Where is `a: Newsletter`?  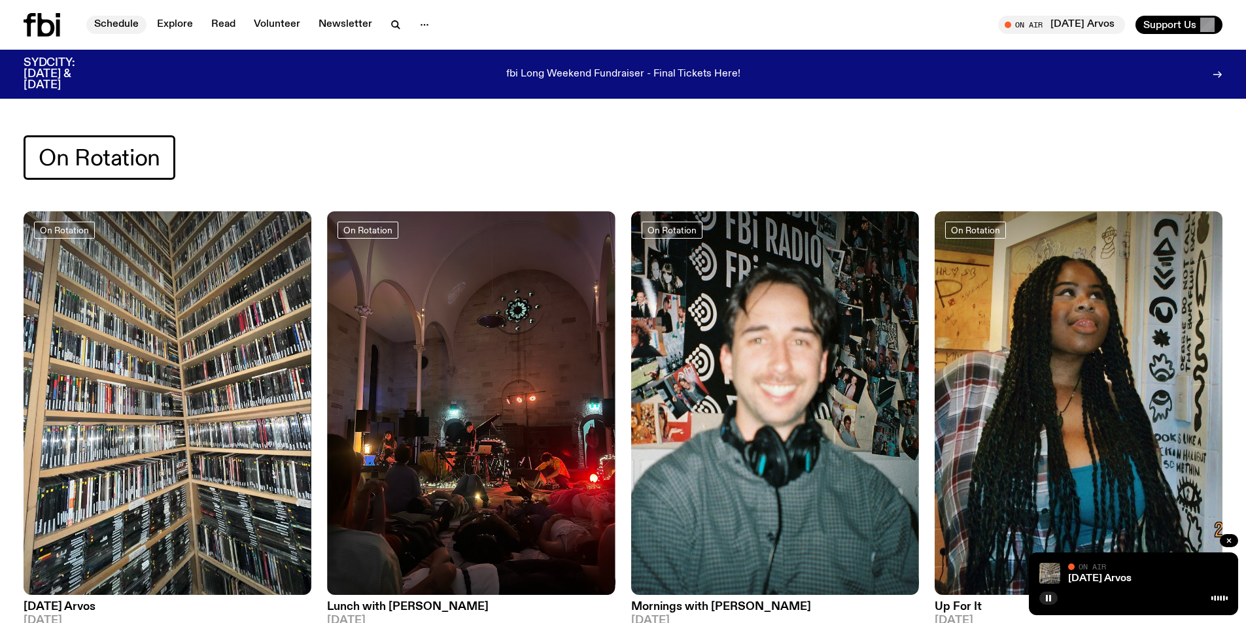
a: Newsletter is located at coordinates (345, 25).